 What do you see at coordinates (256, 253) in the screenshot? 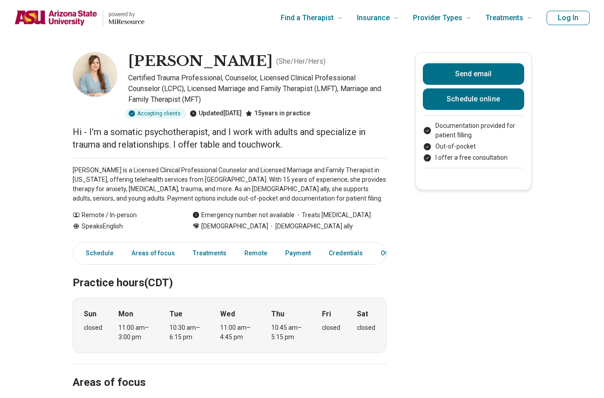
I see `a: Remote` at bounding box center [256, 253].